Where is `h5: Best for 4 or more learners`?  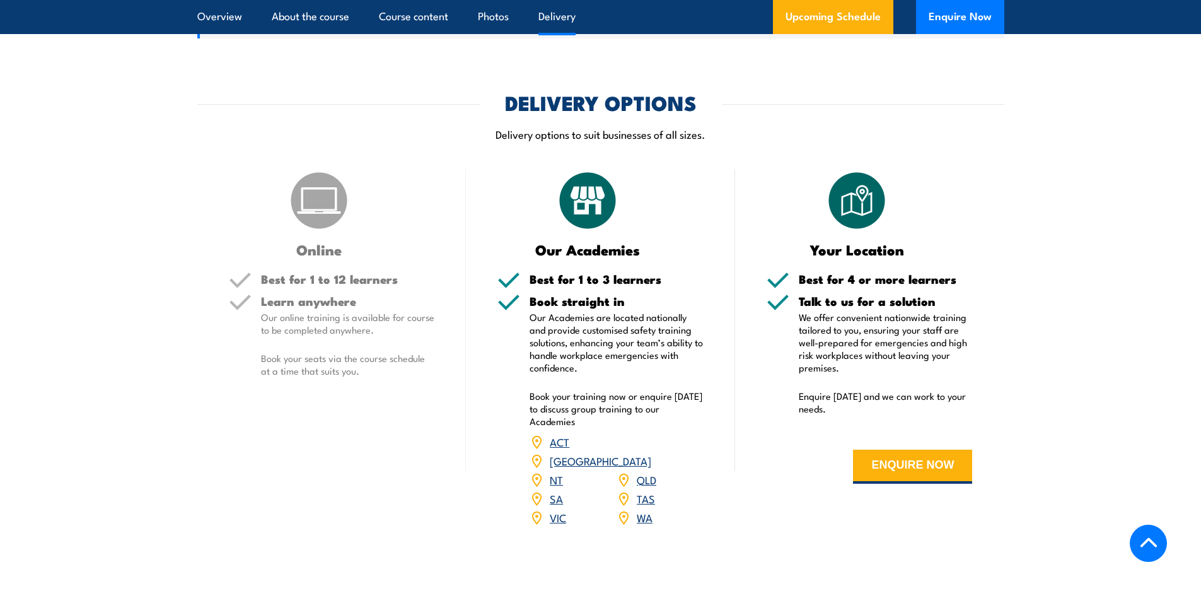 h5: Best for 4 or more learners is located at coordinates (886, 279).